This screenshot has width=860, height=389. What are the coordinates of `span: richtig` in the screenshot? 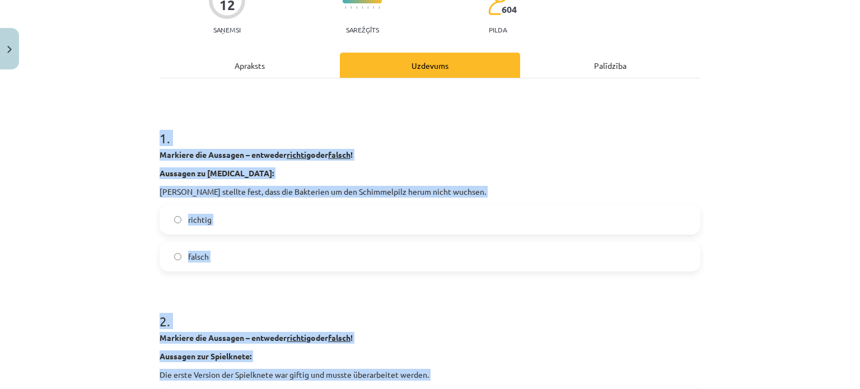 It's located at (200, 219).